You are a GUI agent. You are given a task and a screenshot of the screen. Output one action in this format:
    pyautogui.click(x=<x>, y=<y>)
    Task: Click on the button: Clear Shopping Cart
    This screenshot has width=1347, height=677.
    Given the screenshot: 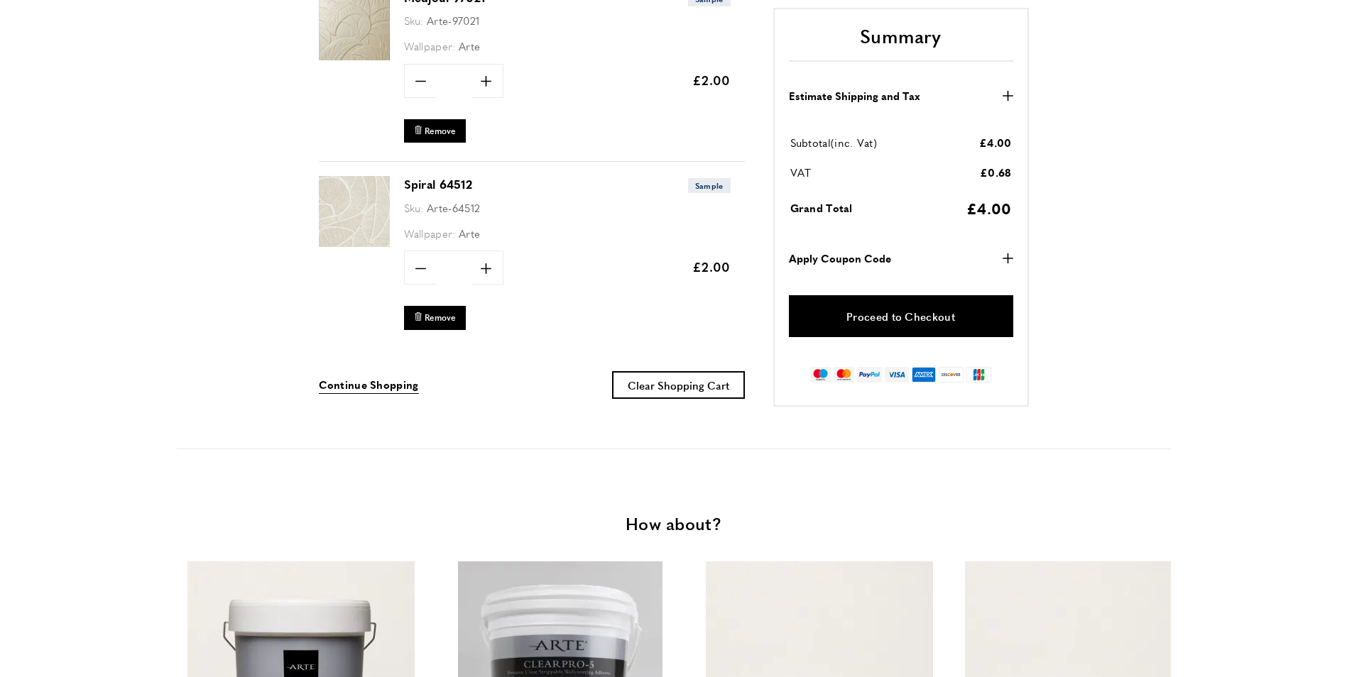 What is the action you would take?
    pyautogui.click(x=678, y=385)
    